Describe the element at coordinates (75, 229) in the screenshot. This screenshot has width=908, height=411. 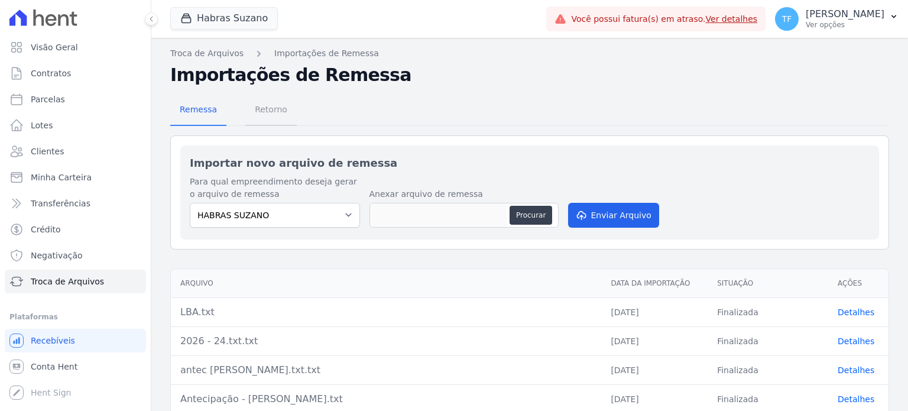
I see `a: Crédito` at that location.